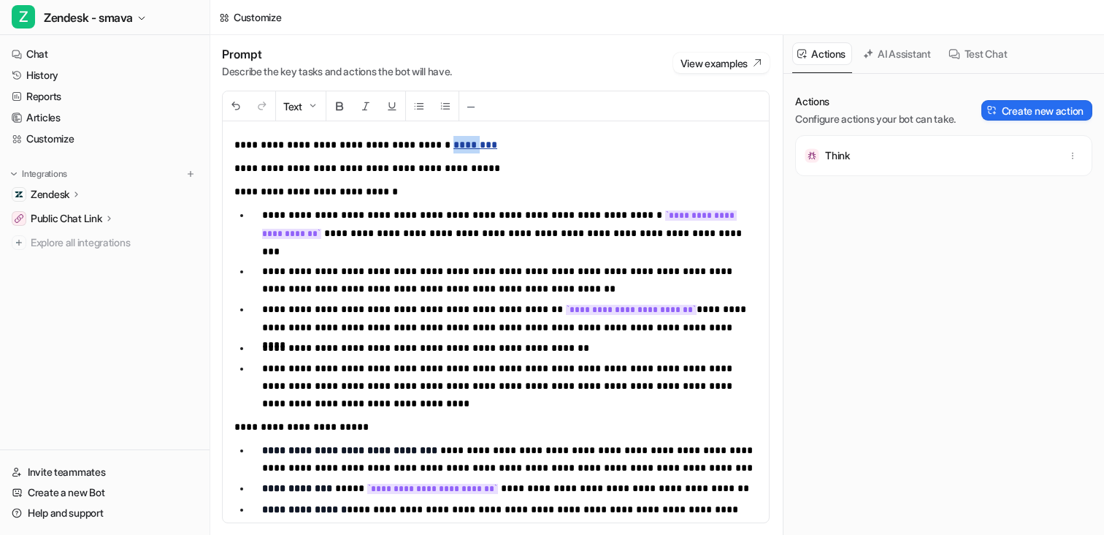 The image size is (1104, 535). Describe the element at coordinates (392, 106) in the screenshot. I see `img: Underline` at that location.